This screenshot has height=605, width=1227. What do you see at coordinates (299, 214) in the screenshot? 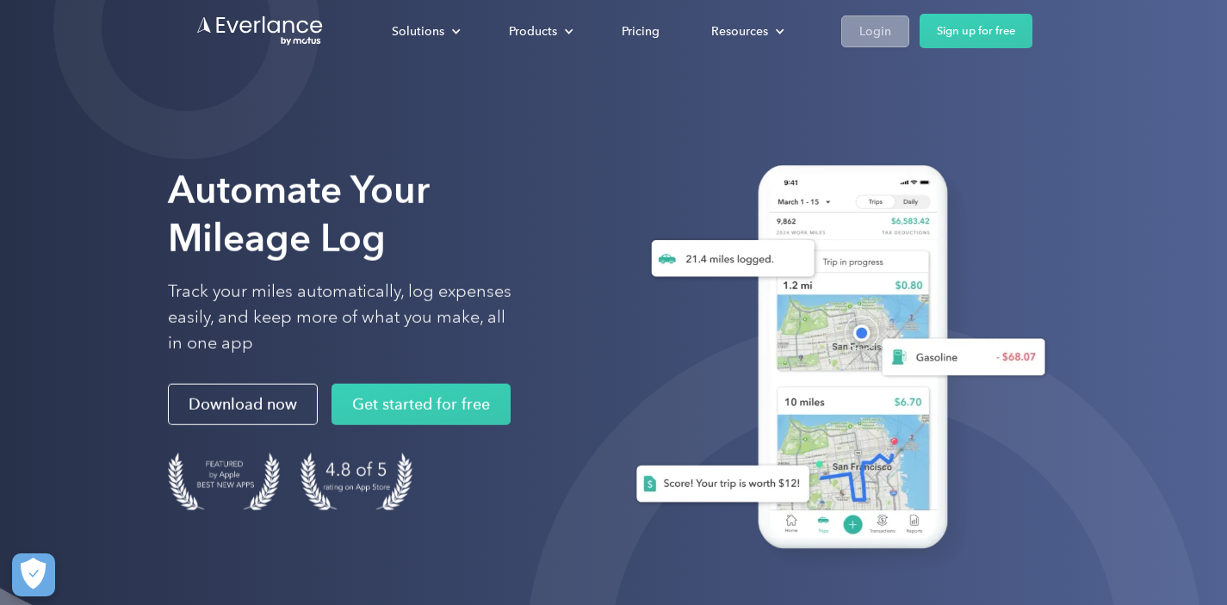
I see `strong: Automate Your Mileage Log` at bounding box center [299, 214].